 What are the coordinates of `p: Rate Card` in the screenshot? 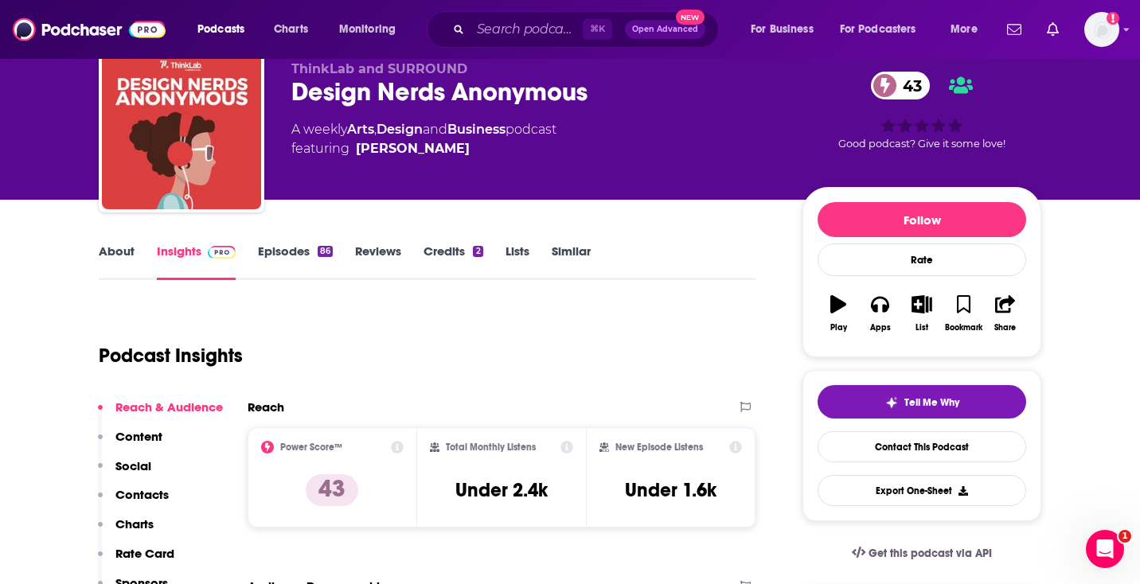 It's located at (145, 553).